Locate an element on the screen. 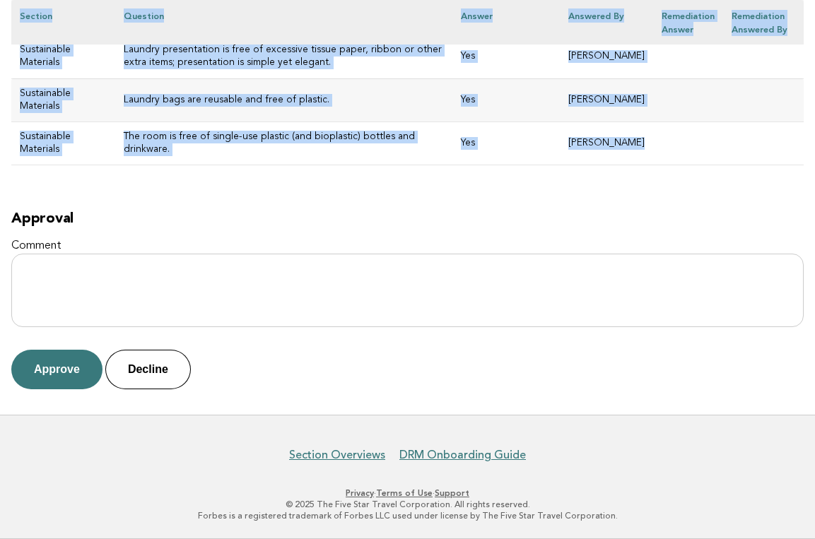  p: © 2025 The Five Star Travel Corporation. All rights reserved. is located at coordinates (407, 505).